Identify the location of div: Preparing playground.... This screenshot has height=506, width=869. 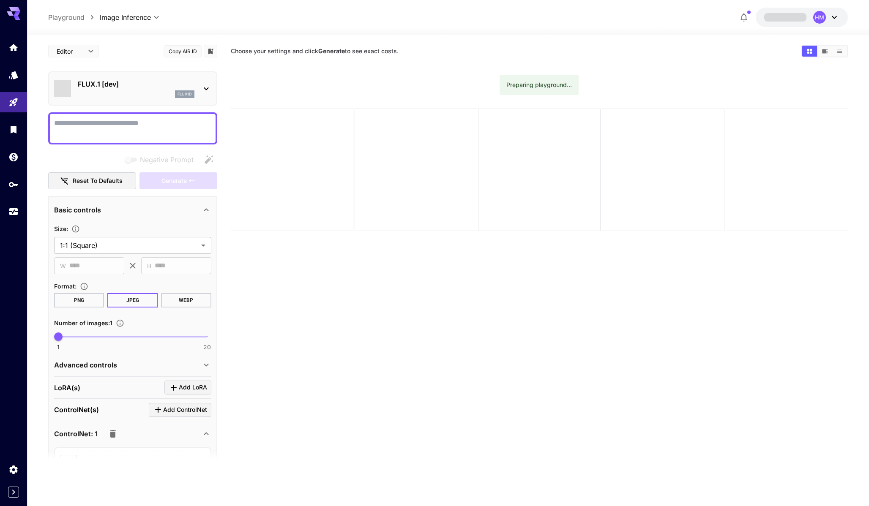
(539, 85).